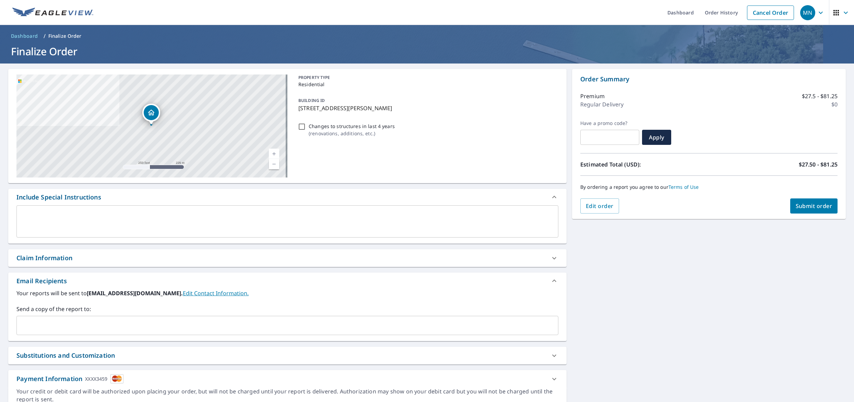 The image size is (854, 402). Describe the element at coordinates (287, 378) in the screenshot. I see `div: Payment InformationXXXX3459cardImage` at that location.